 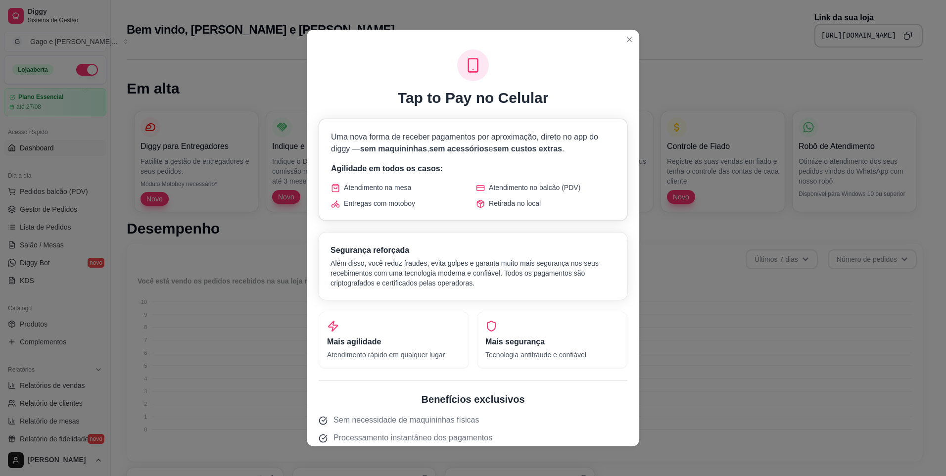 I want to click on p: Atendimento rápido em qualquer lugar, so click(x=394, y=355).